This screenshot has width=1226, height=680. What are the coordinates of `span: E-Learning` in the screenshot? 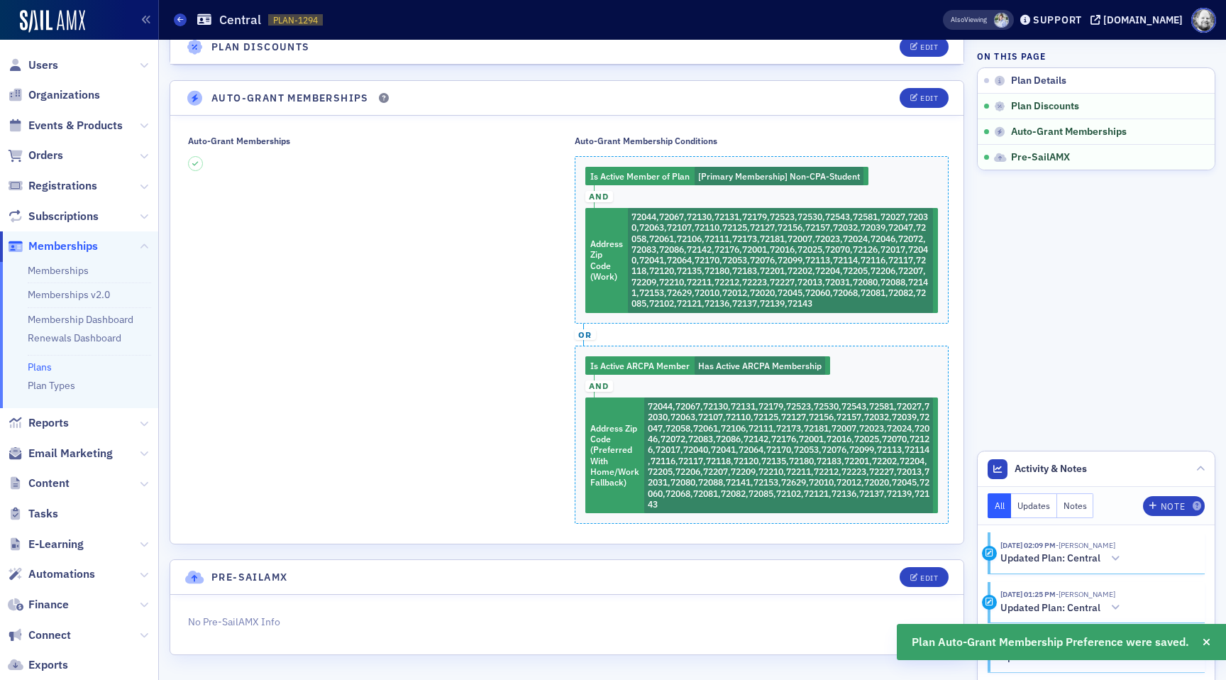 It's located at (56, 544).